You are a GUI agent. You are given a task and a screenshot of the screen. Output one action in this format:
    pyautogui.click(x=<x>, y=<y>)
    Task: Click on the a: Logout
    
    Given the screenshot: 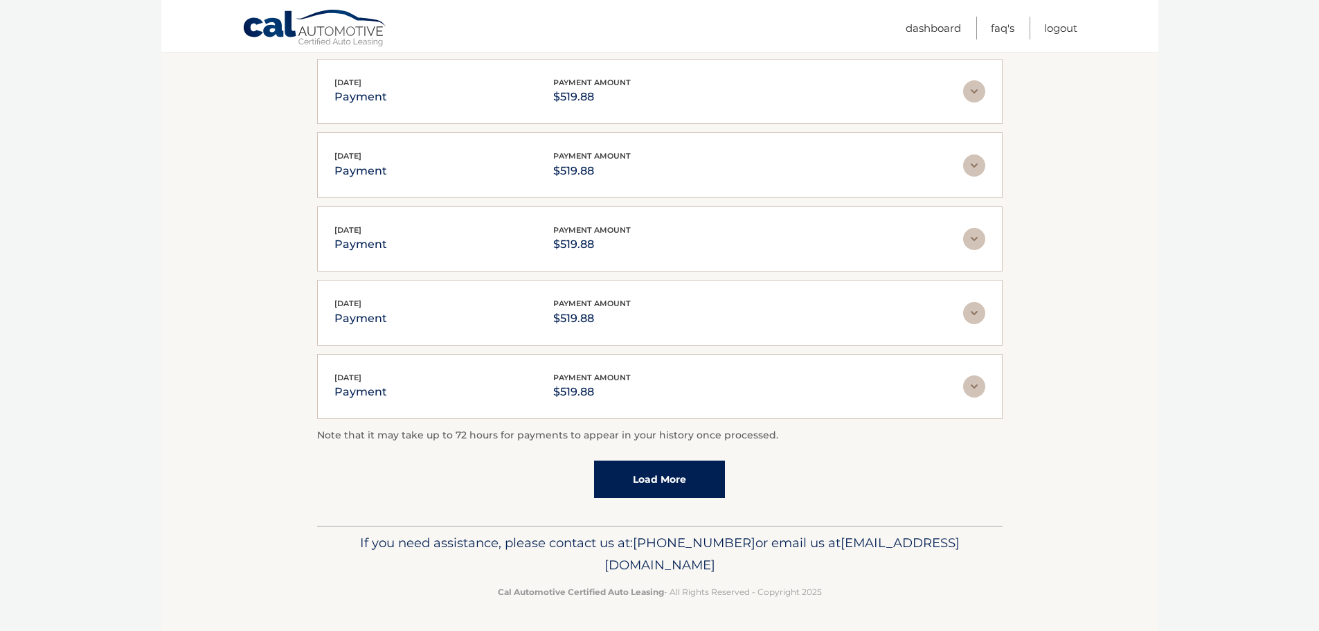 What is the action you would take?
    pyautogui.click(x=1061, y=28)
    